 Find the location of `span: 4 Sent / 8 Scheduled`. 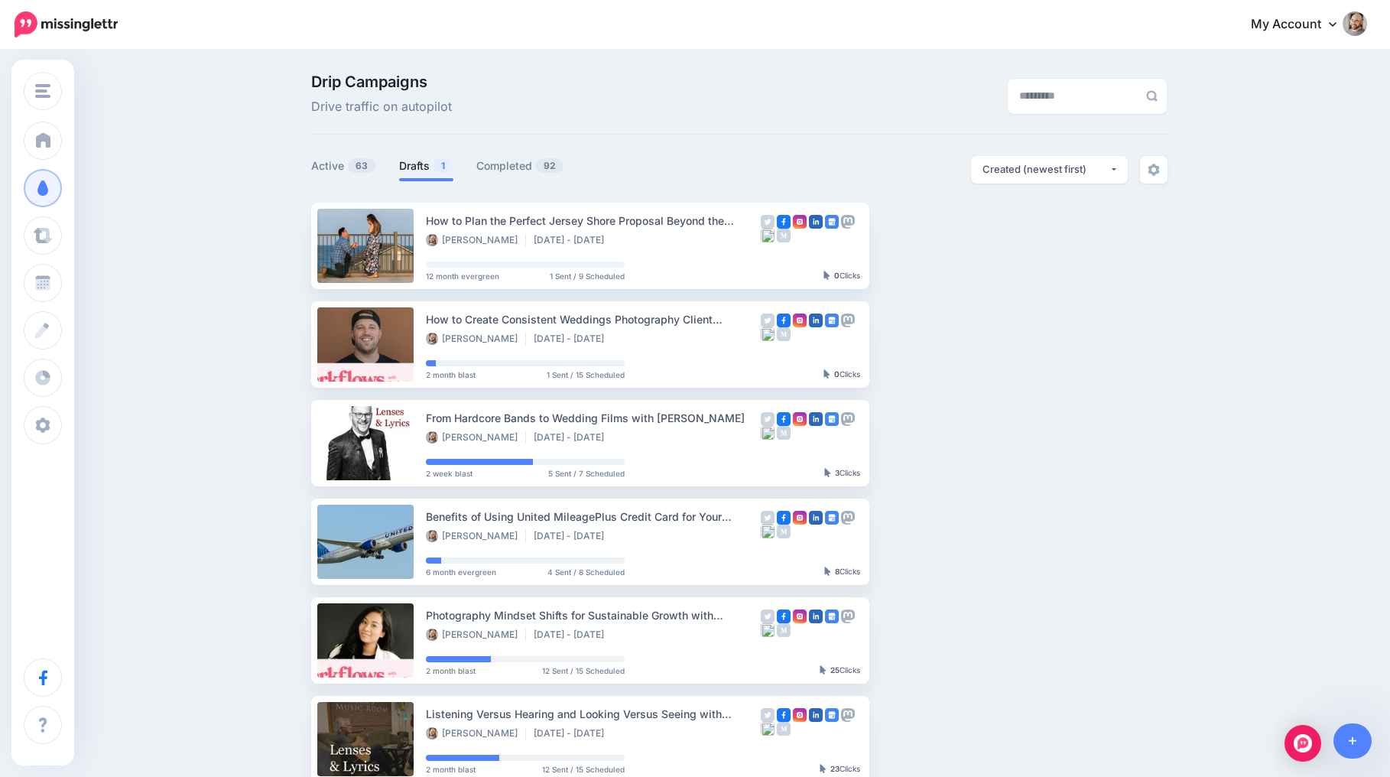

span: 4 Sent / 8 Scheduled is located at coordinates (586, 572).